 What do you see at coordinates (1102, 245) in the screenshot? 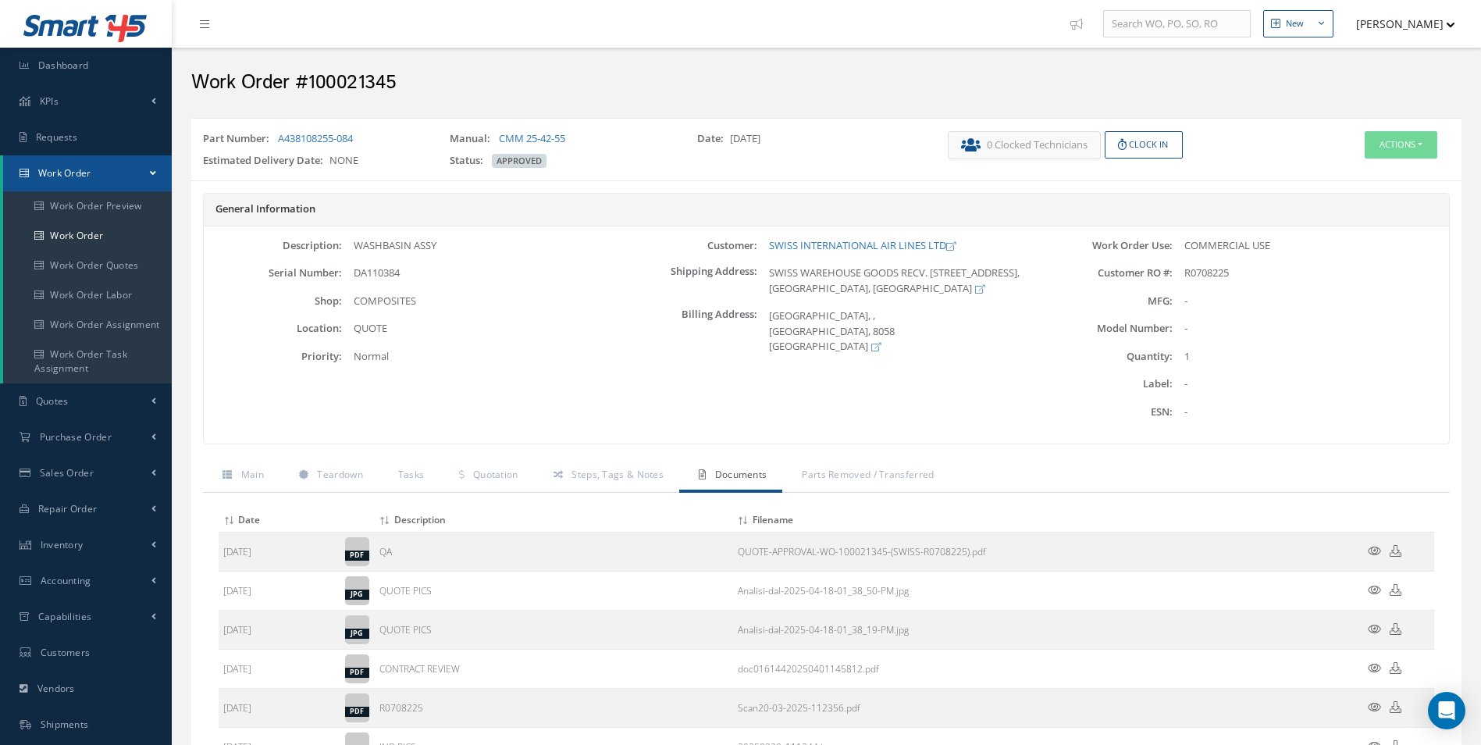
I see `label: Work Order Use:` at bounding box center [1102, 245].